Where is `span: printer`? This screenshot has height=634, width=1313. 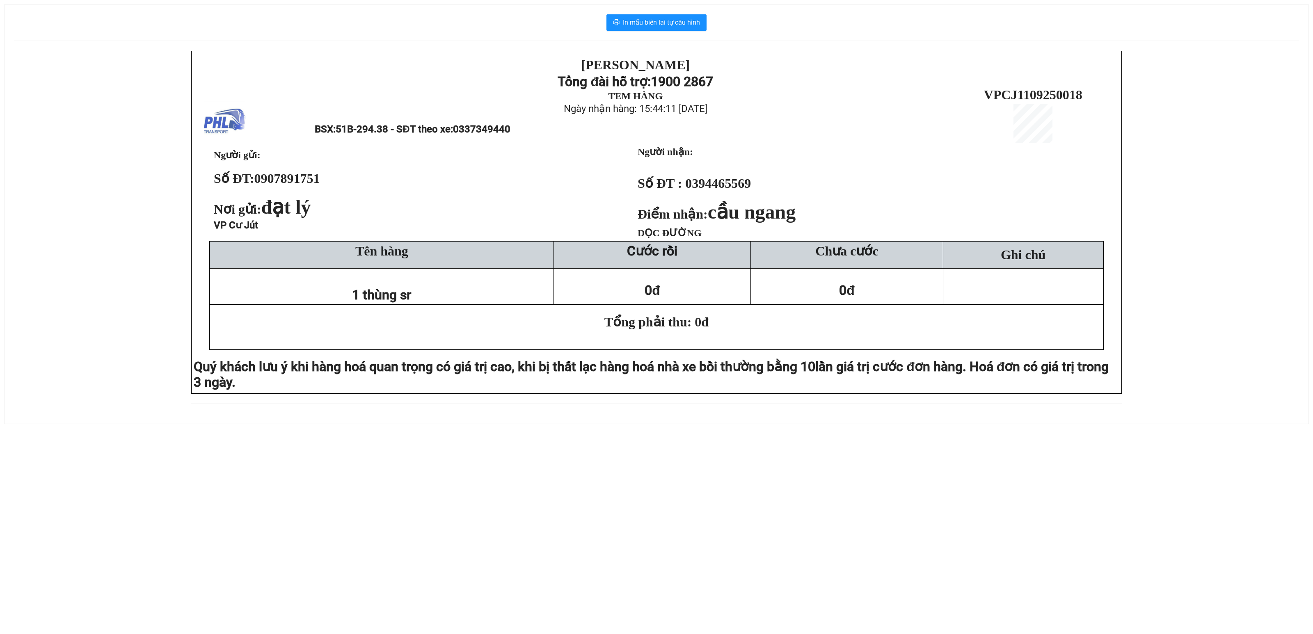
span: printer is located at coordinates (616, 23).